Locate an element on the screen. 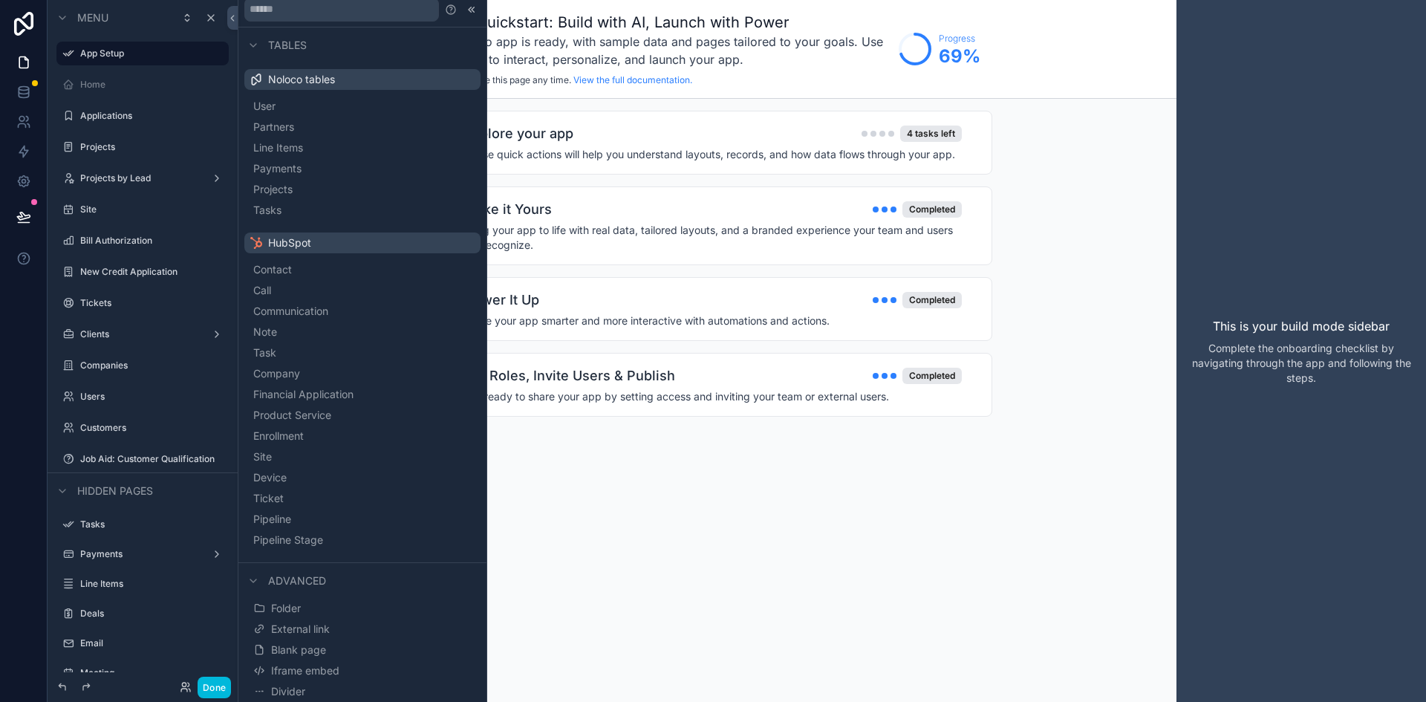  button: Divider is located at coordinates (363, 692).